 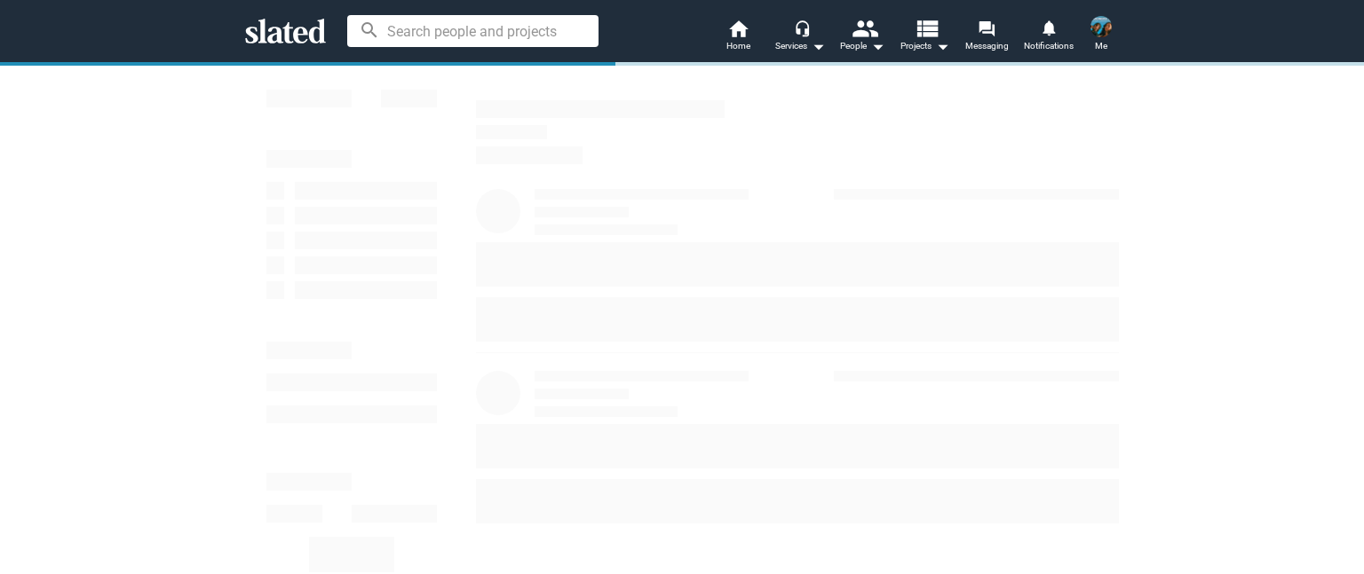 What do you see at coordinates (802, 28) in the screenshot?
I see `mat-icon: headset_mic` at bounding box center [802, 28].